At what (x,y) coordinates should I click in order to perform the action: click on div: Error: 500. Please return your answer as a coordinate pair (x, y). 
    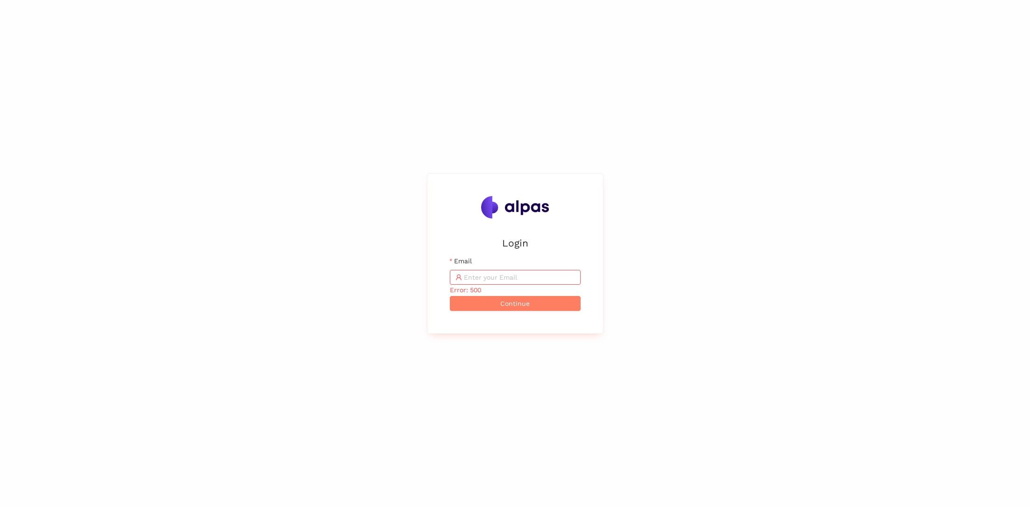
    Looking at the image, I should click on (515, 290).